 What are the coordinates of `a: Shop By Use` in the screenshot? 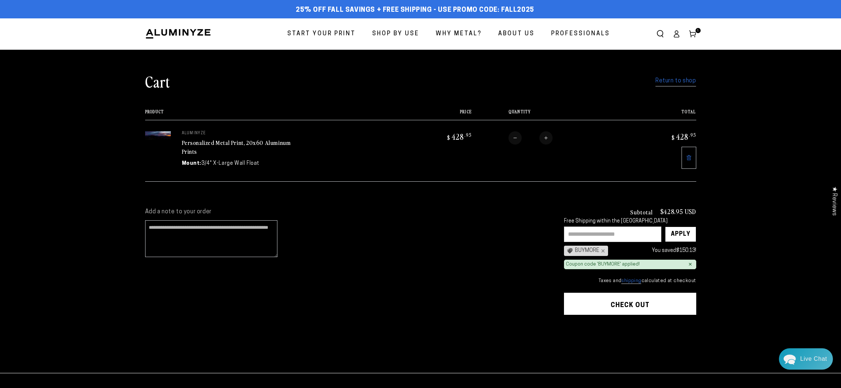 It's located at (396, 34).